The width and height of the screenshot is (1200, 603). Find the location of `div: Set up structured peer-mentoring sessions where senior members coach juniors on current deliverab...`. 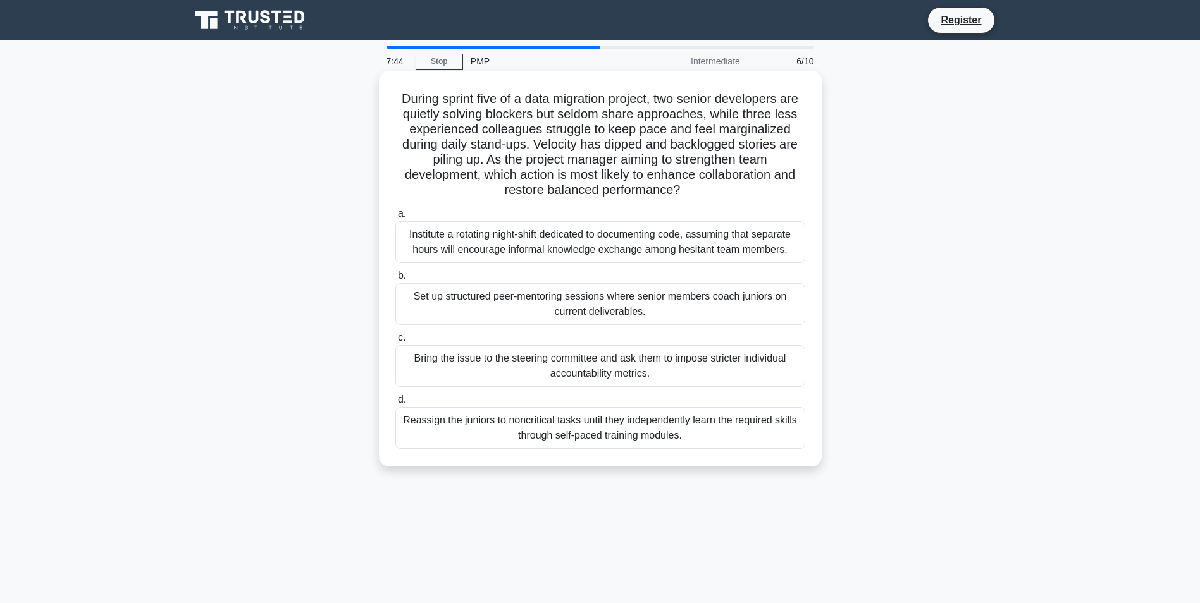

div: Set up structured peer-mentoring sessions where senior members coach juniors on current deliverab... is located at coordinates (600, 304).